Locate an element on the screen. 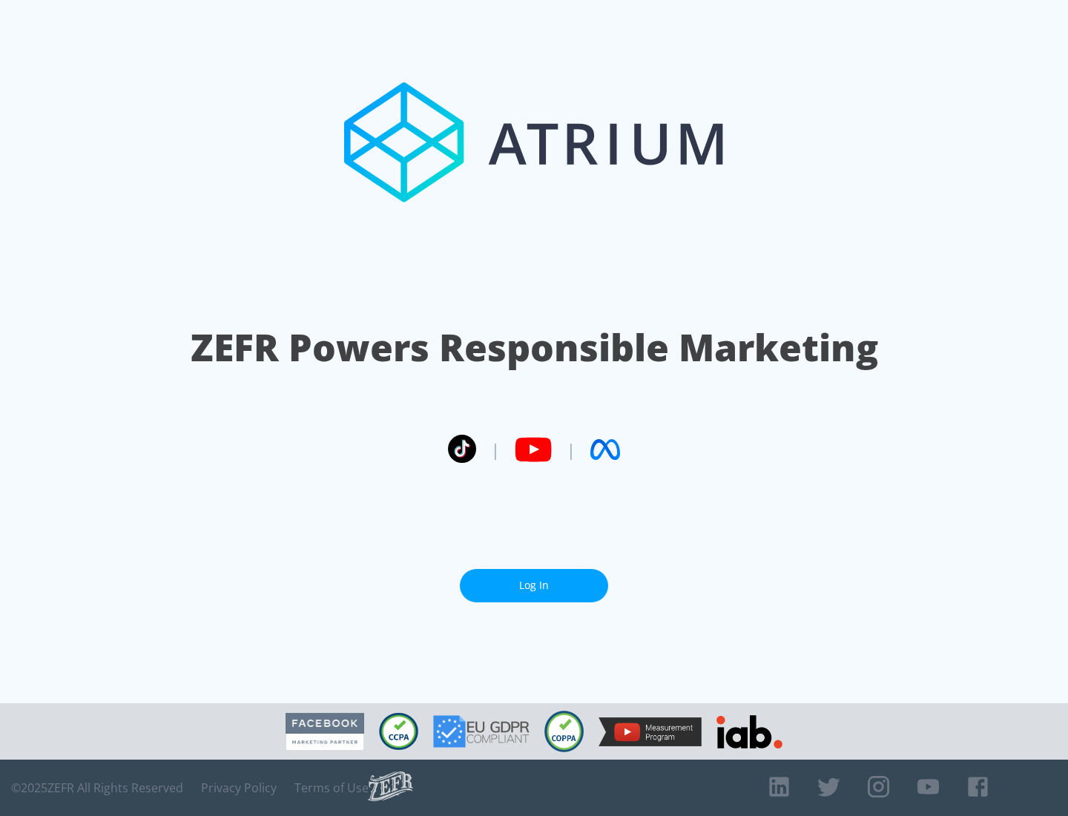 This screenshot has width=1068, height=816. img: CCPA Compliant is located at coordinates (398, 731).